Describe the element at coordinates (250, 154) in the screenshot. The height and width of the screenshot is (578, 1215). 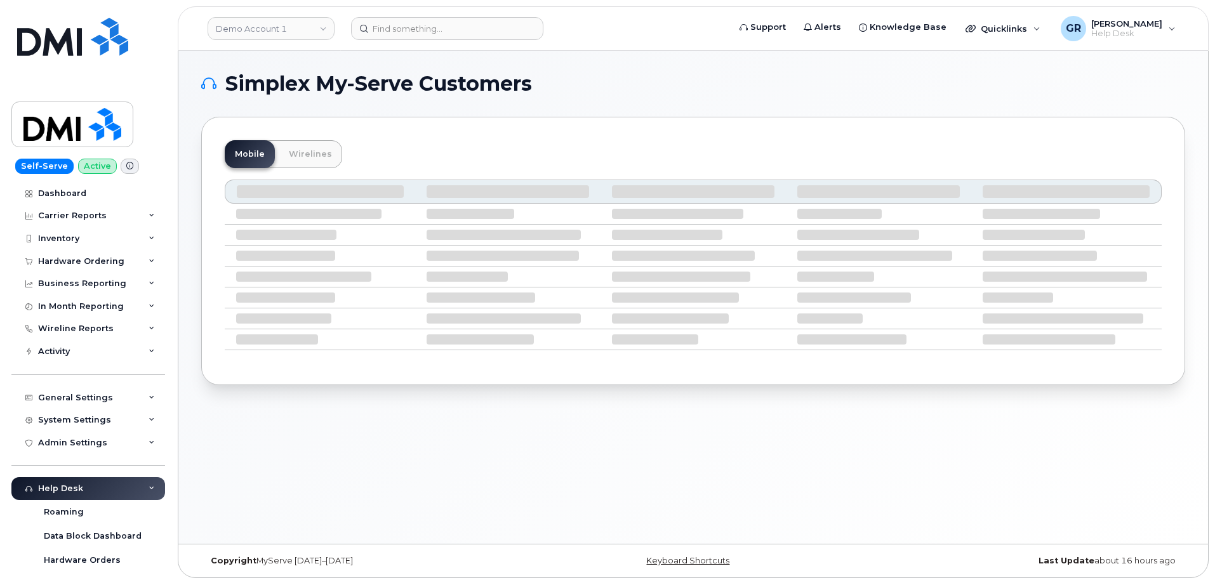
I see `a: Mobile` at that location.